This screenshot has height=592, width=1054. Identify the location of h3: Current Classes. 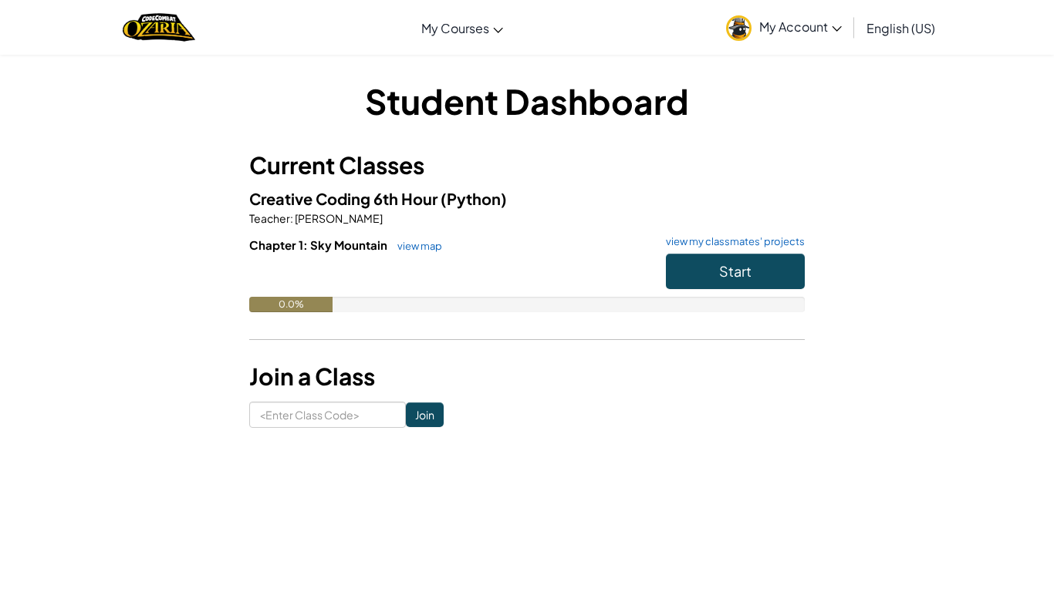
(527, 165).